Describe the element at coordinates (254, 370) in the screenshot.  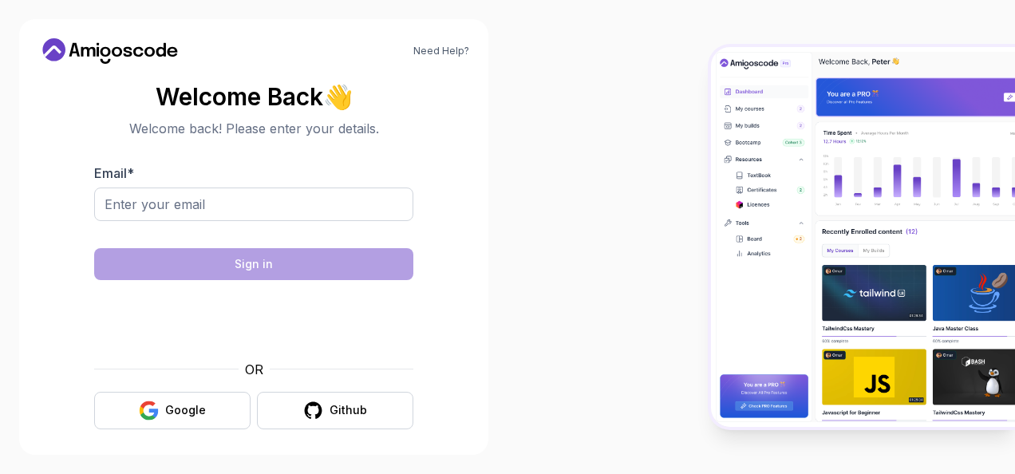
I see `p: OR` at that location.